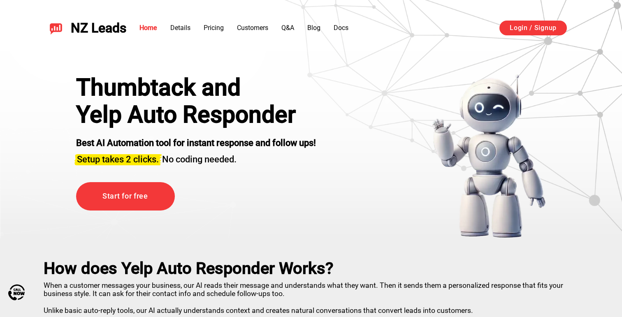  Describe the element at coordinates (288, 28) in the screenshot. I see `a: Q&A` at that location.